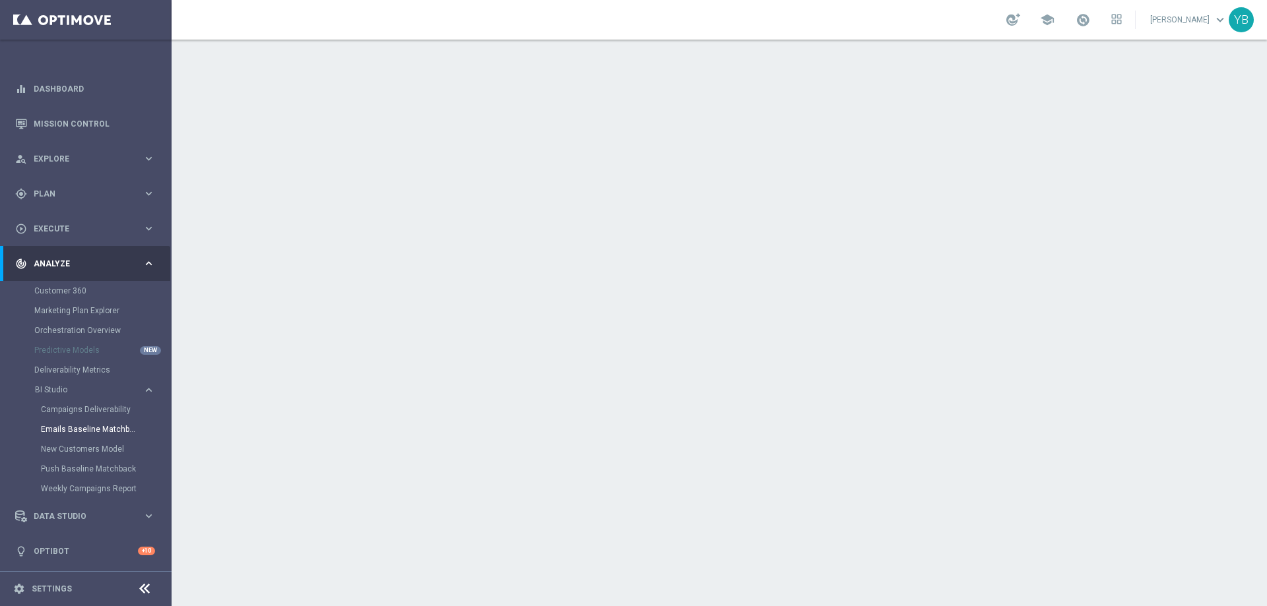  What do you see at coordinates (79, 194) in the screenshot?
I see `div: Plan` at bounding box center [79, 194].